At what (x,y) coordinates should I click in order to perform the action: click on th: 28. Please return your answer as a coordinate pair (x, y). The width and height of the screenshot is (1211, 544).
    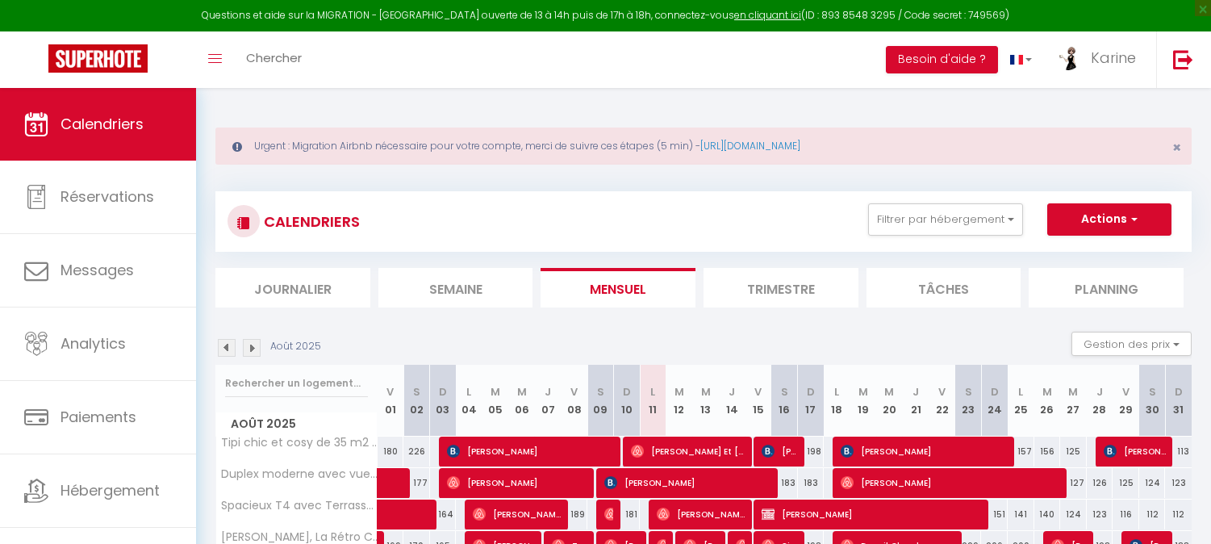
    Looking at the image, I should click on (1100, 400).